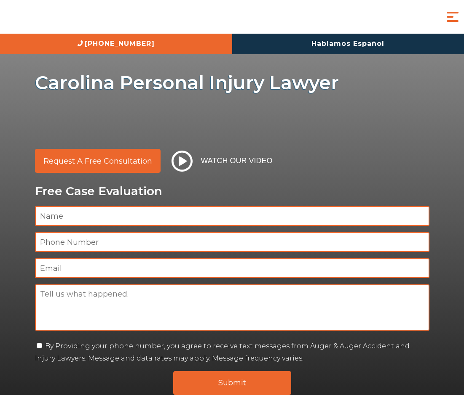 The height and width of the screenshot is (395, 464). Describe the element at coordinates (232, 191) in the screenshot. I see `p: Free Case Evaluation` at that location.